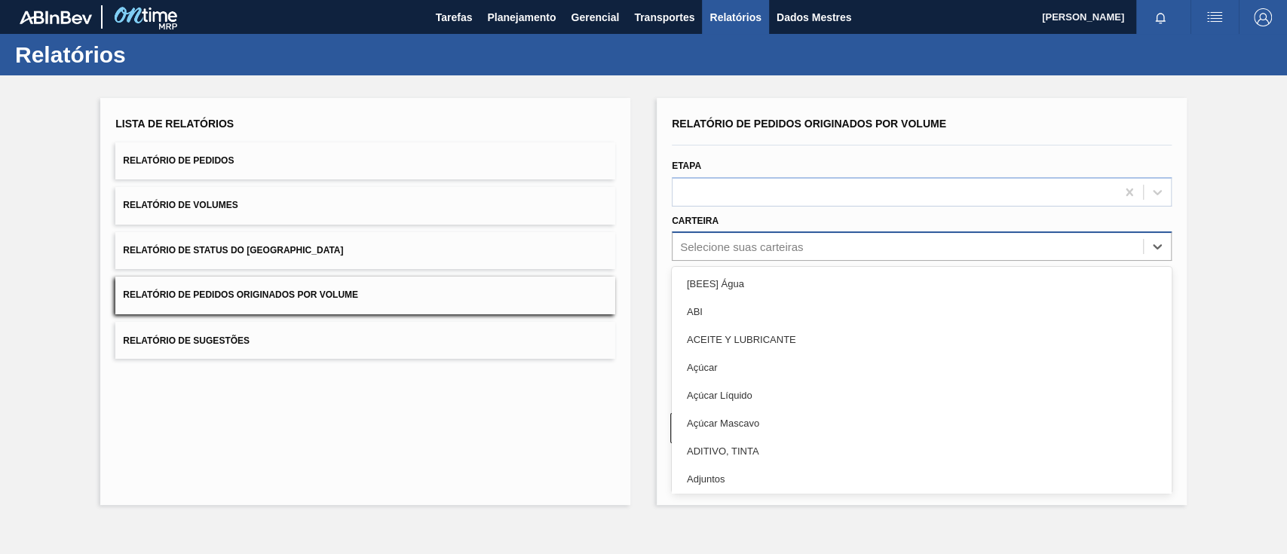 The width and height of the screenshot is (1287, 554). Describe the element at coordinates (921, 367) in the screenshot. I see `div: Açúcar` at that location.